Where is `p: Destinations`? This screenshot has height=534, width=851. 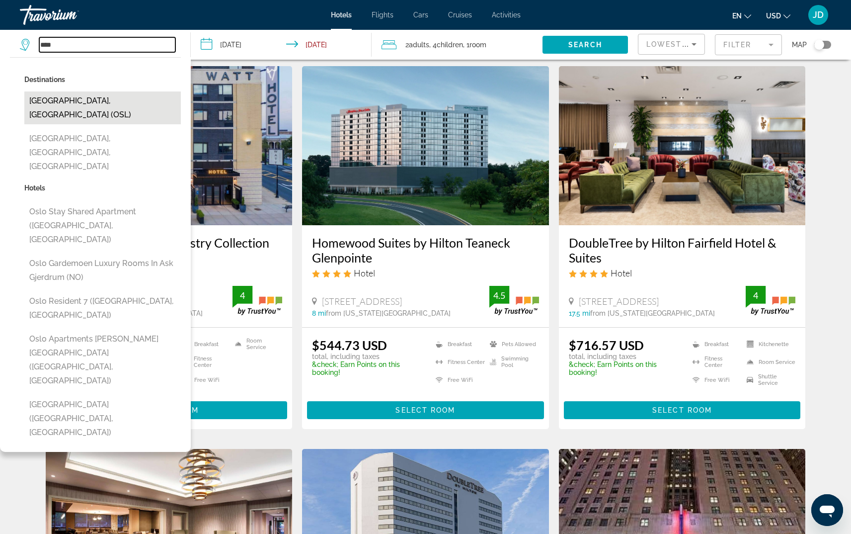
p: Destinations is located at coordinates (102, 79).